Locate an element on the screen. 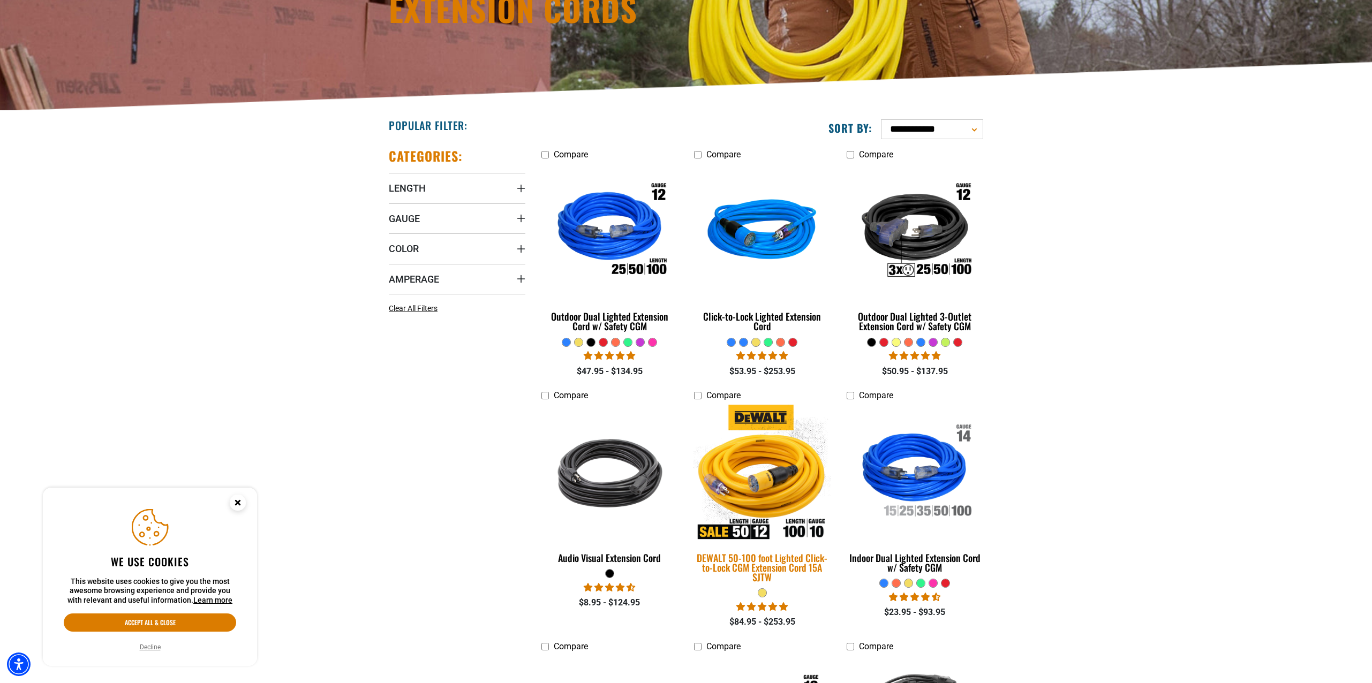  img: blue is located at coordinates (762, 232).